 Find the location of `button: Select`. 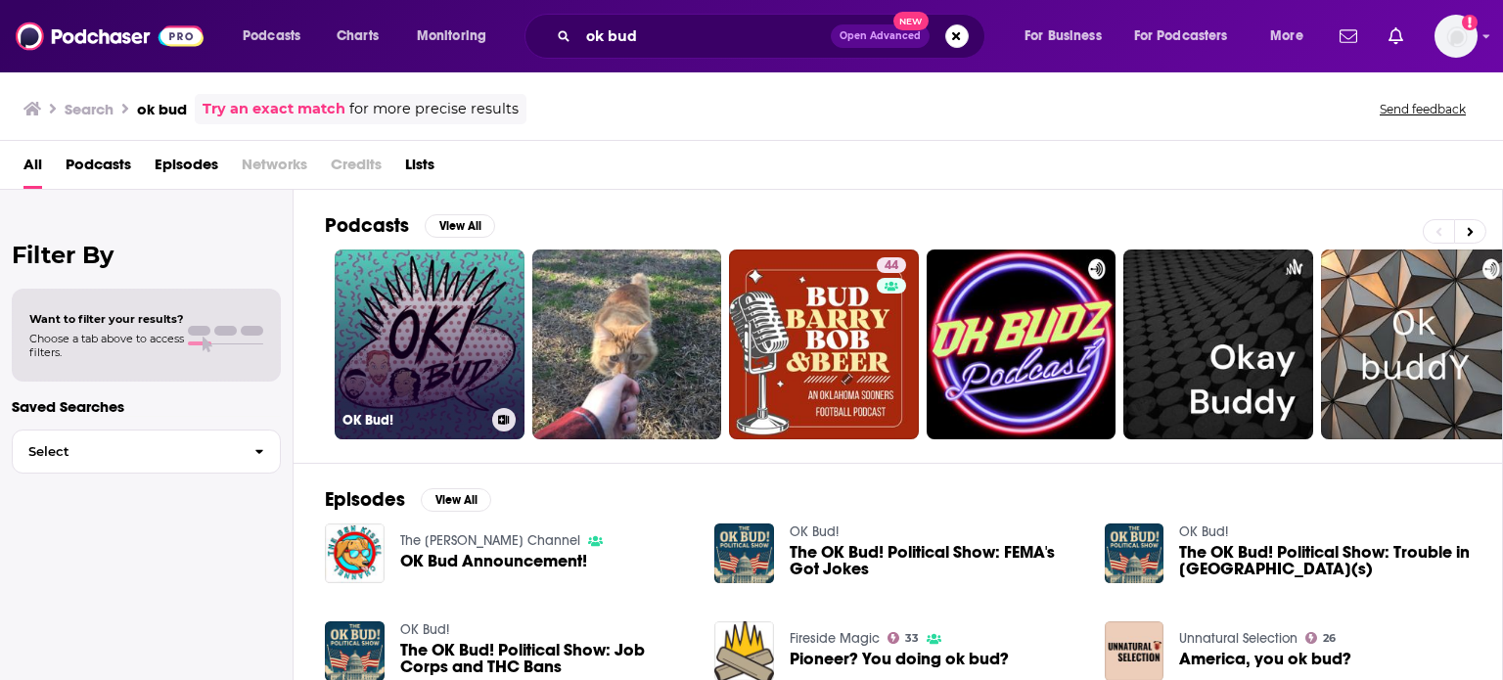

button: Select is located at coordinates (146, 451).